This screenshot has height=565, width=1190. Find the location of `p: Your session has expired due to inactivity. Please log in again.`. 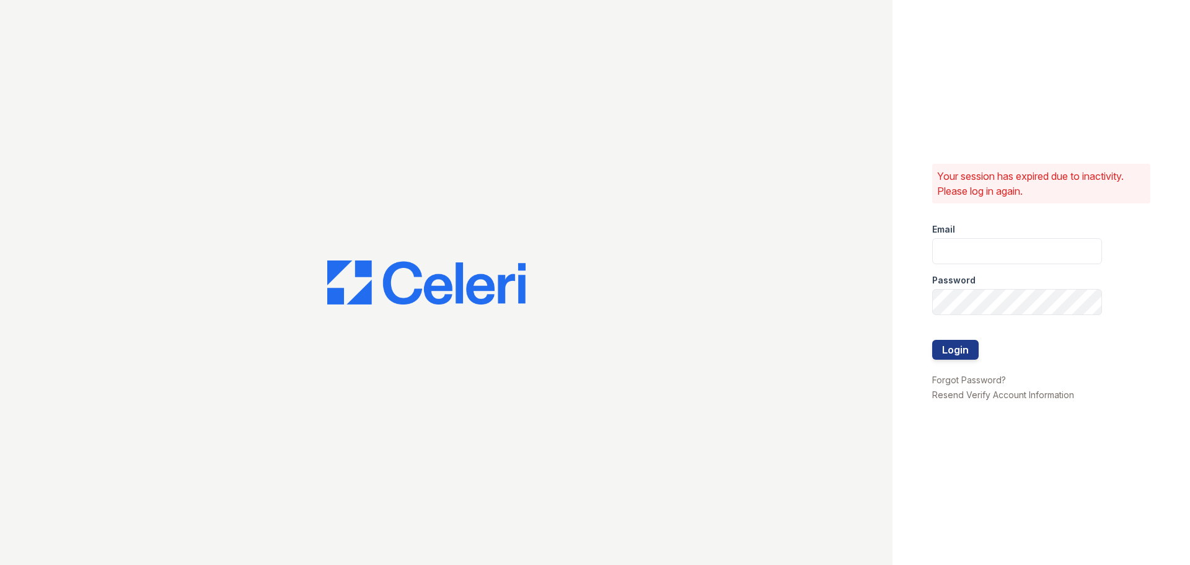

p: Your session has expired due to inactivity. Please log in again. is located at coordinates (1041, 183).